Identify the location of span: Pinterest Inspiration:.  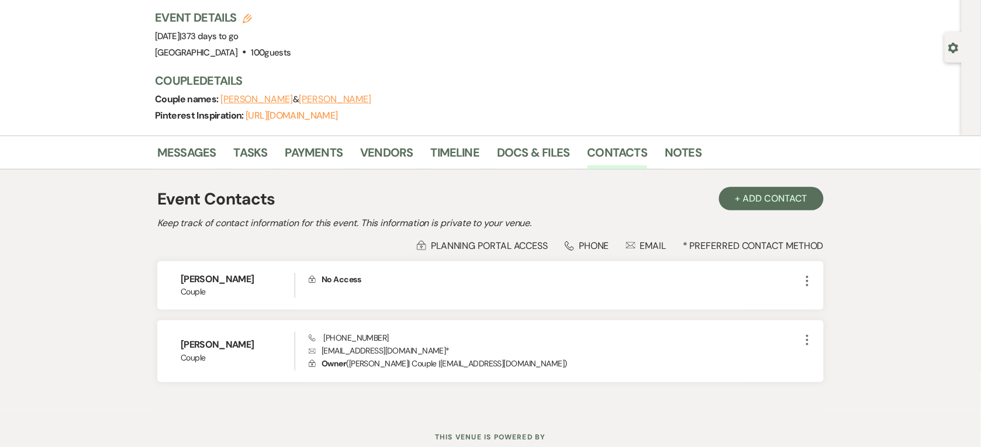
(200, 115).